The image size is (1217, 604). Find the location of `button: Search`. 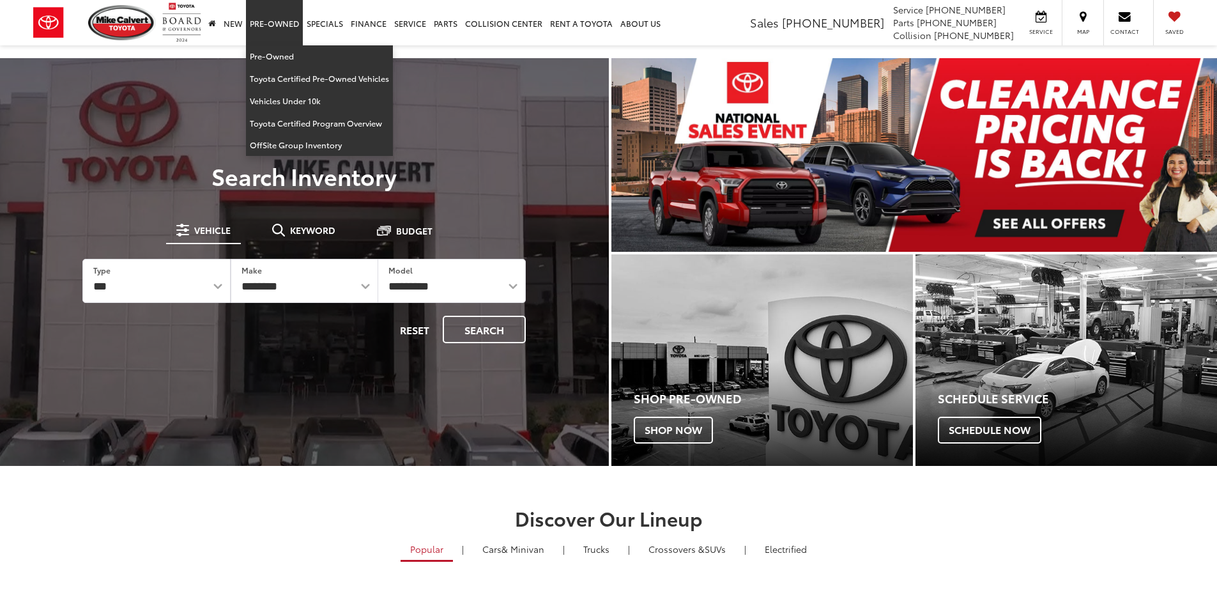

button: Search is located at coordinates (484, 329).